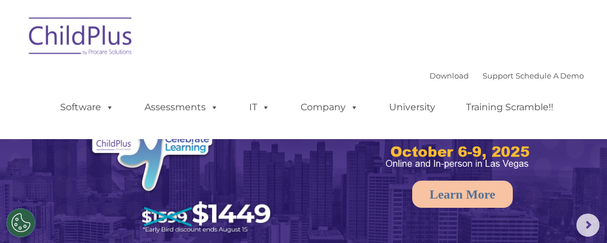 The width and height of the screenshot is (607, 243). Describe the element at coordinates (329, 107) in the screenshot. I see `a: Company` at that location.